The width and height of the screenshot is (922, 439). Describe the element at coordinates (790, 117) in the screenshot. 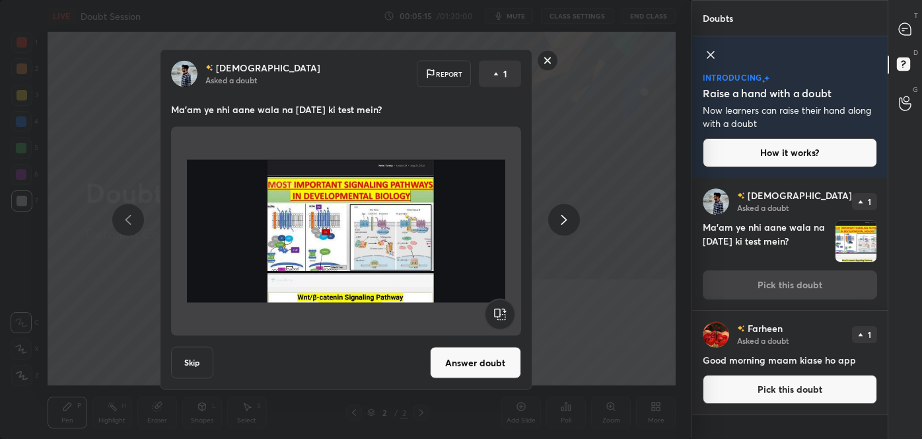

I see `p: Now learners can raise their hand along with a doubt` at that location.